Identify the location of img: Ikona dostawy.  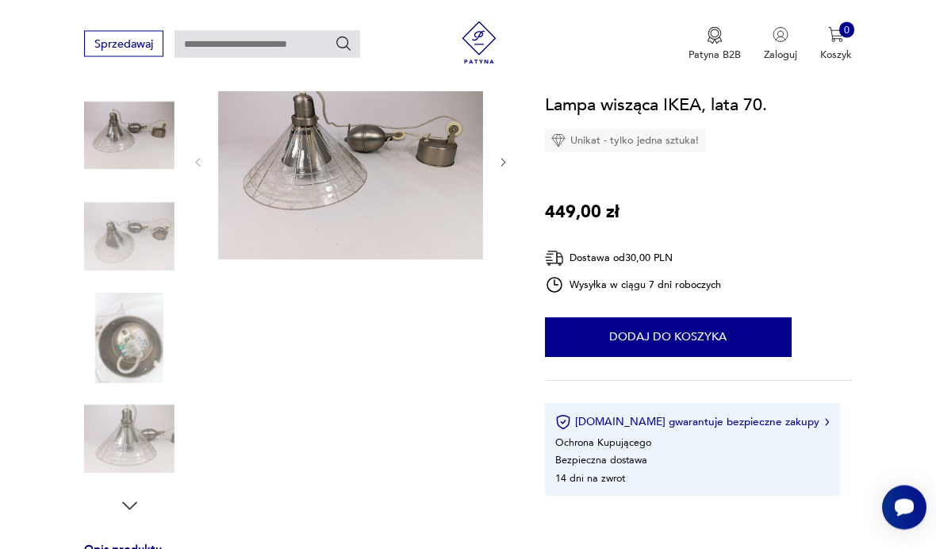
(555, 258).